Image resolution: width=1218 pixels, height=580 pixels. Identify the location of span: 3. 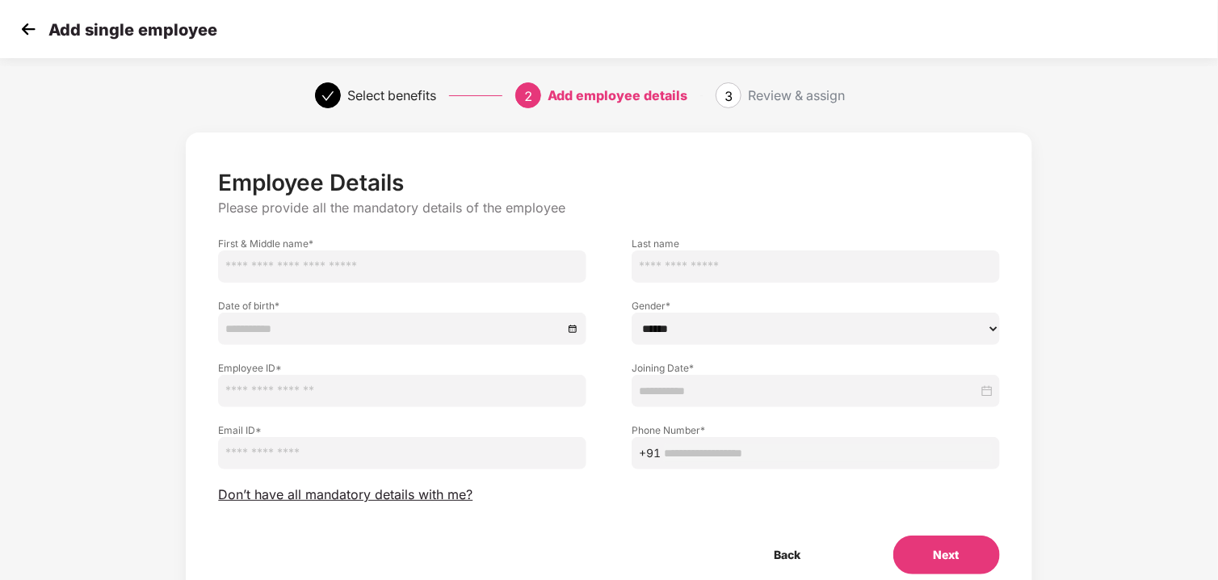
(729, 96).